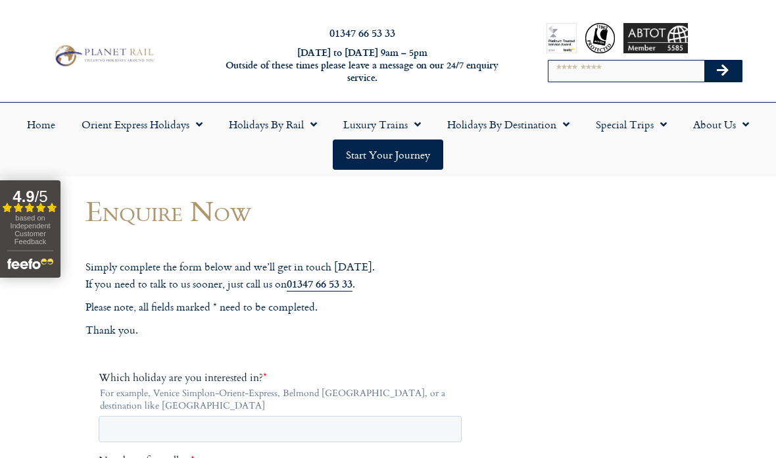 The height and width of the screenshot is (458, 776). I want to click on a: Holidays by Destination, so click(508, 124).